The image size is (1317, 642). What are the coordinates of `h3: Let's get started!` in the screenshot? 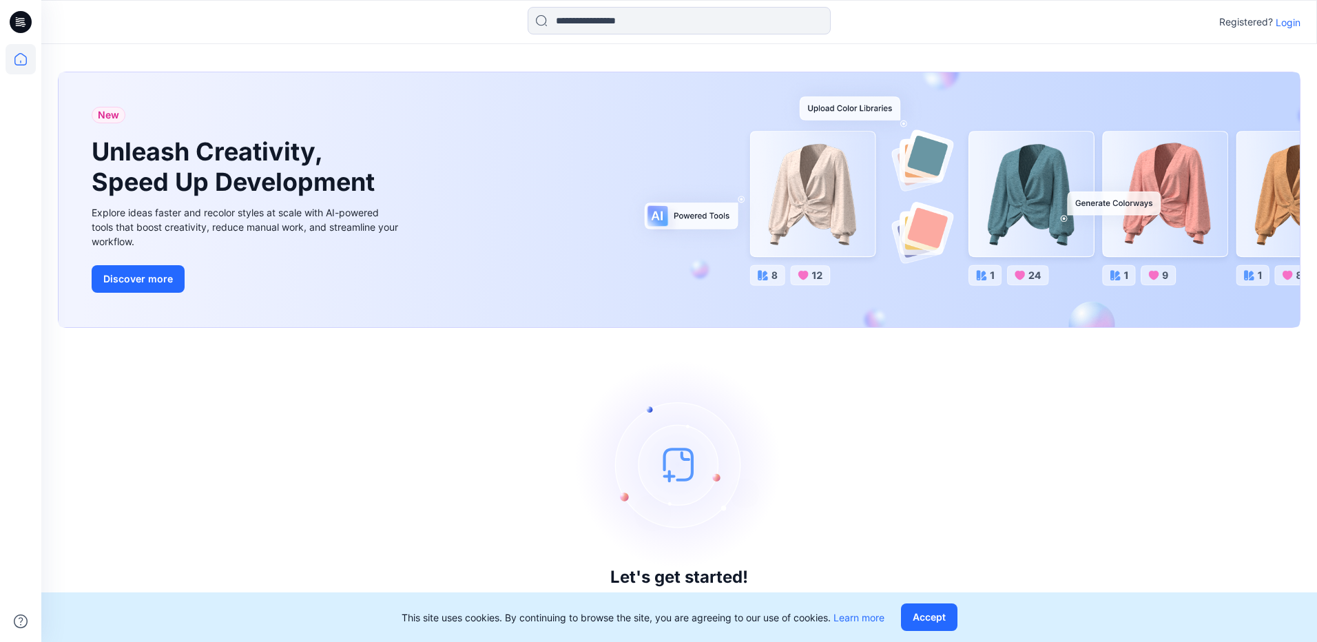 It's located at (679, 577).